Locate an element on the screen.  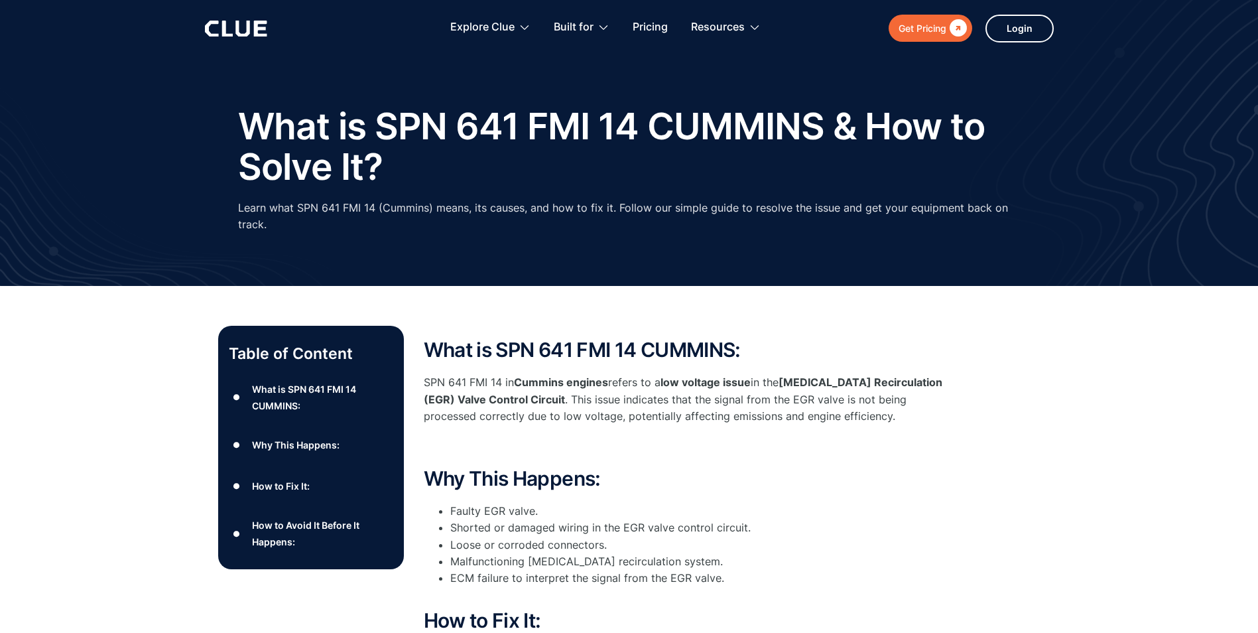
li: Loose or corroded connectors. is located at coordinates (702, 545).